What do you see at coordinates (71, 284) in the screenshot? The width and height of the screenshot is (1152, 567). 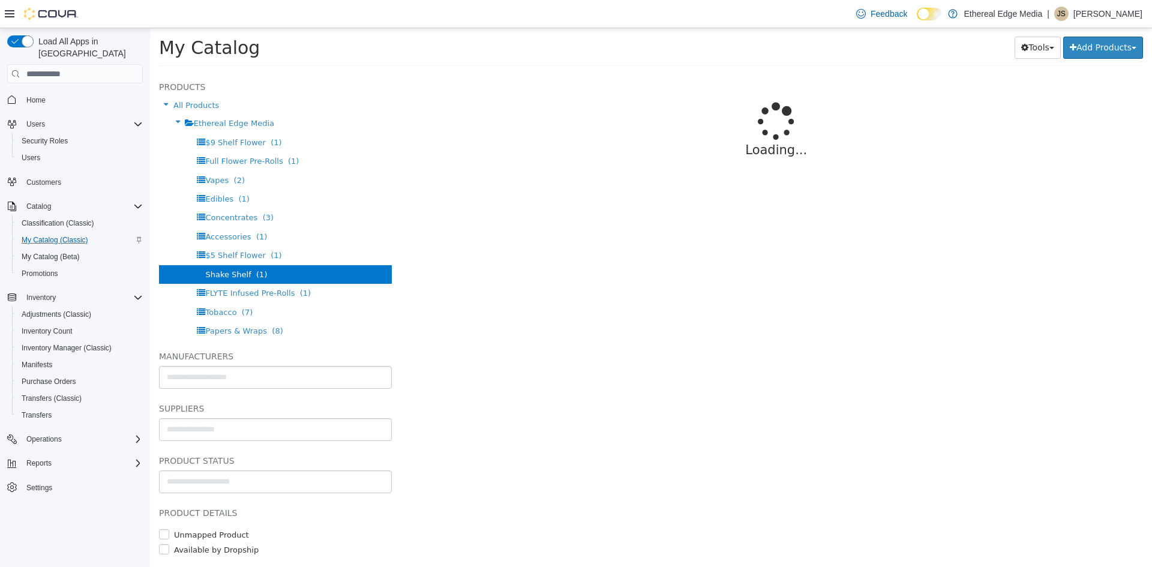 I see `span: Tobacco` at bounding box center [71, 284].